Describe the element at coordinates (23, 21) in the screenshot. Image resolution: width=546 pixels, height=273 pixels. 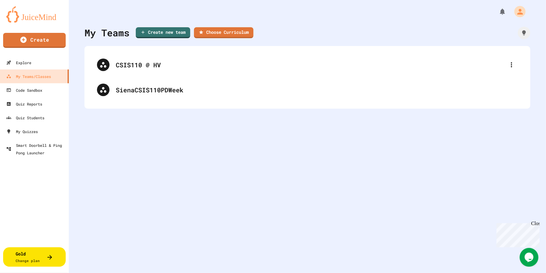
I see `div: Chat with us now!Close` at that location.